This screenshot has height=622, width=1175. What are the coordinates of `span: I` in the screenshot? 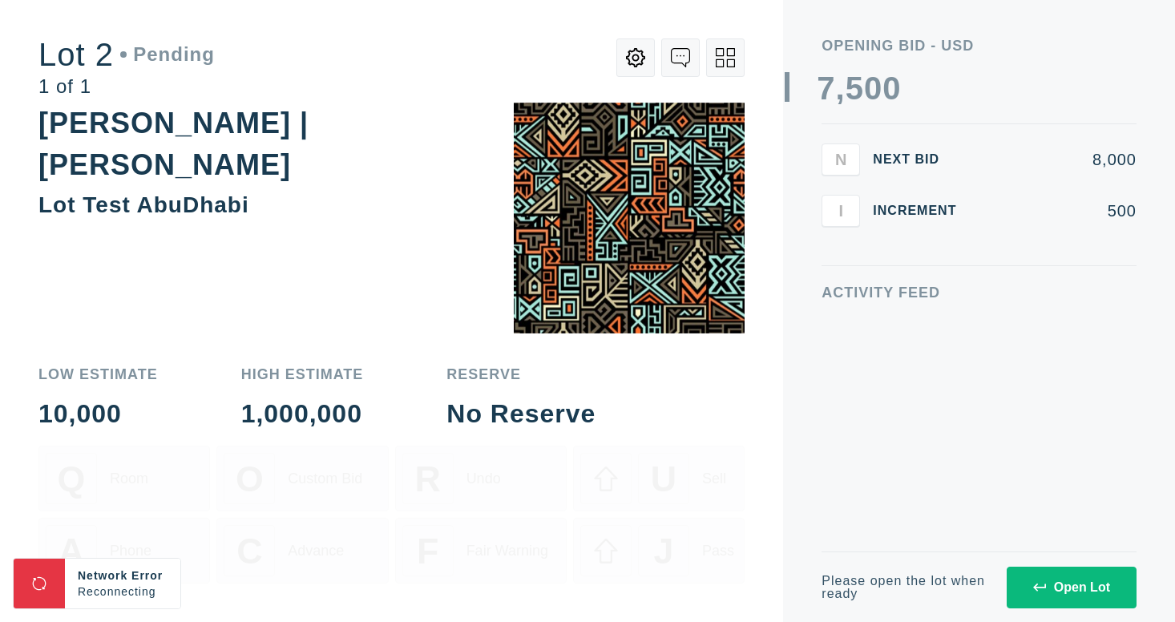 It's located at (841, 210).